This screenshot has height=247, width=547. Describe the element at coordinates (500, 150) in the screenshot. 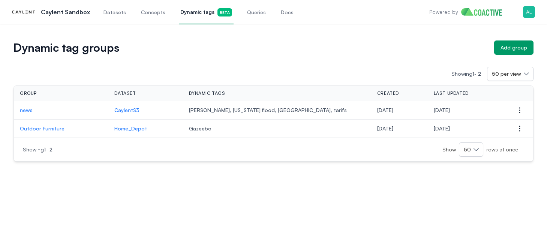

I see `span: rows at once` at that location.